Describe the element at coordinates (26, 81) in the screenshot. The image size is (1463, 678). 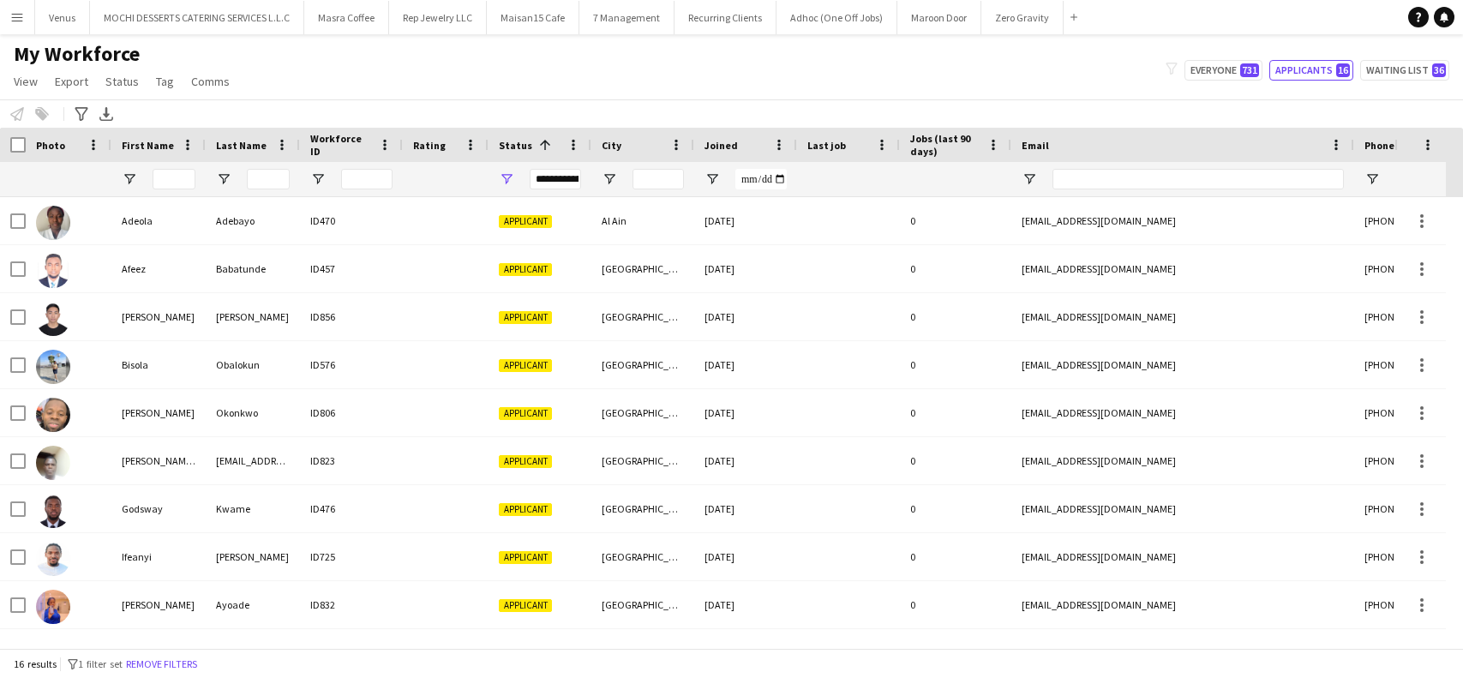
I see `span: View` at that location.